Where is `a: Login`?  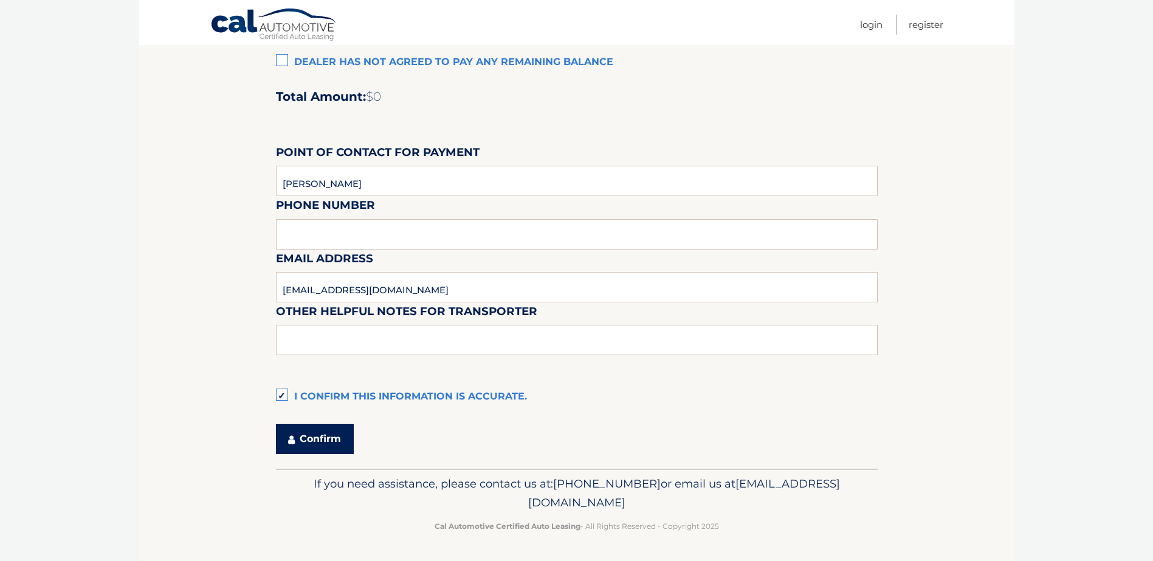 a: Login is located at coordinates (871, 24).